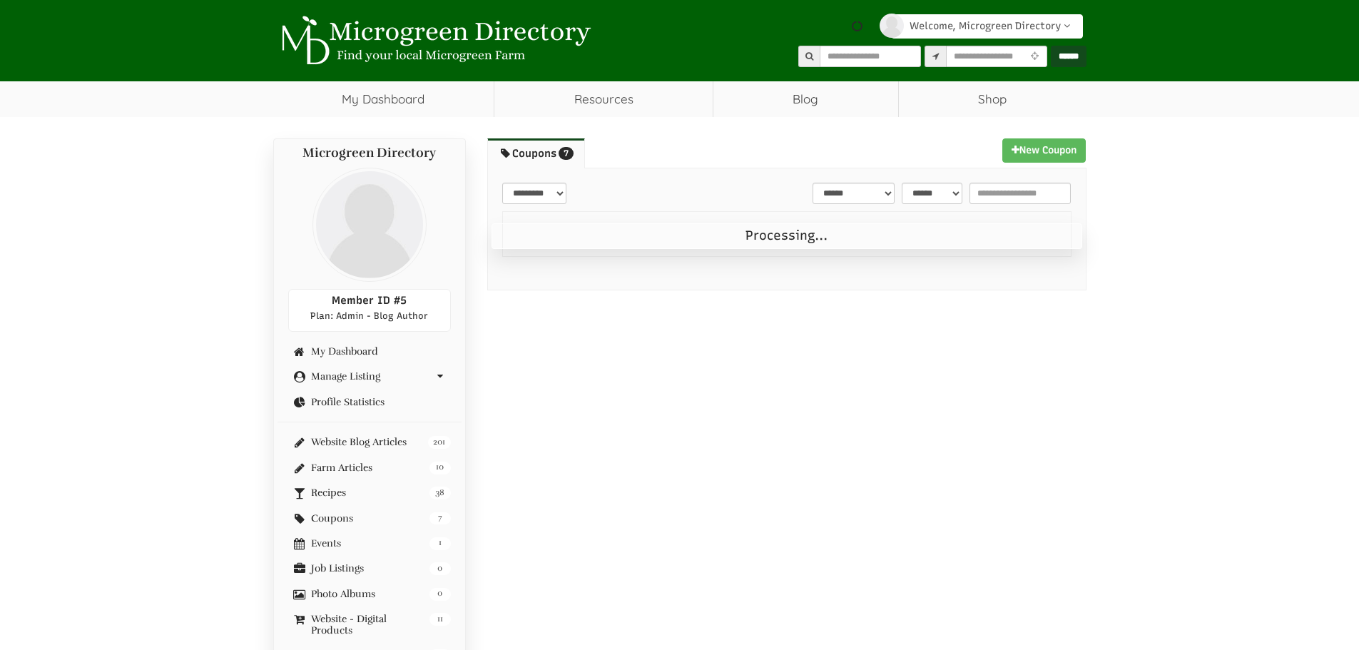 This screenshot has height=650, width=1359. I want to click on a: 38 Recipes, so click(370, 492).